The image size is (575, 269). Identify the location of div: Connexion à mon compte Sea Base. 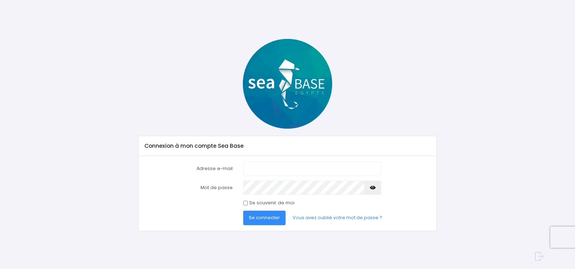
(287, 146).